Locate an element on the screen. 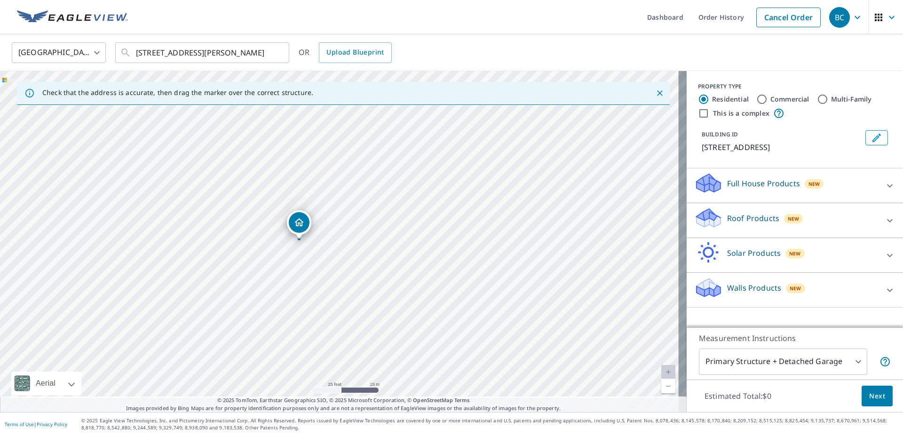 The height and width of the screenshot is (436, 903). div: Primary Structure + Detached Garage is located at coordinates (783, 362).